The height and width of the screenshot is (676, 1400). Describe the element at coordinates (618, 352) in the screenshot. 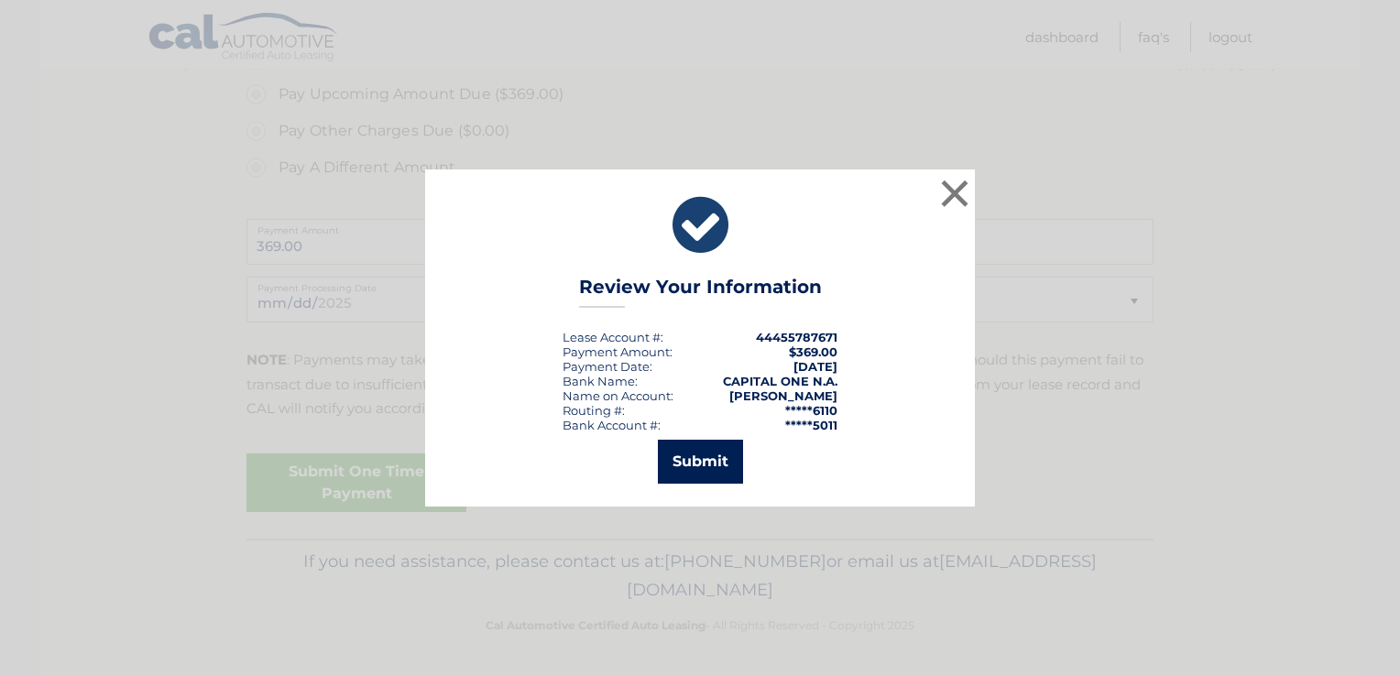

I see `div: Payment Amount:` at that location.